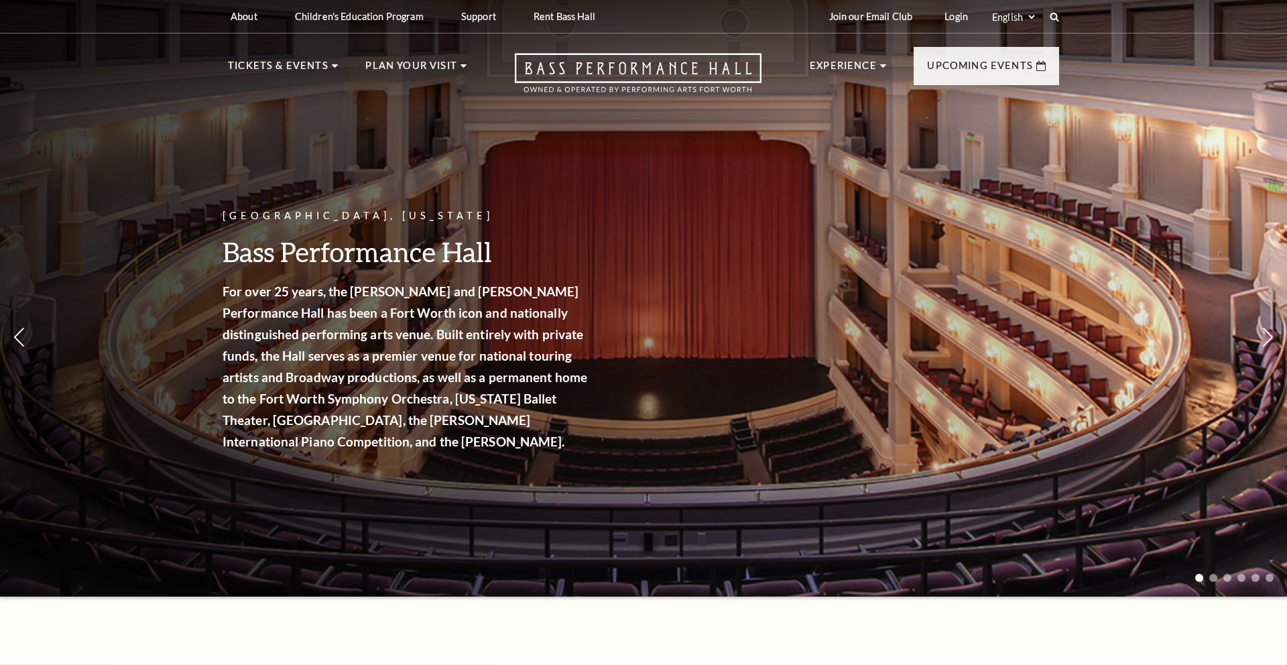 Image resolution: width=1287 pixels, height=665 pixels. I want to click on p: Upcoming Events, so click(980, 70).